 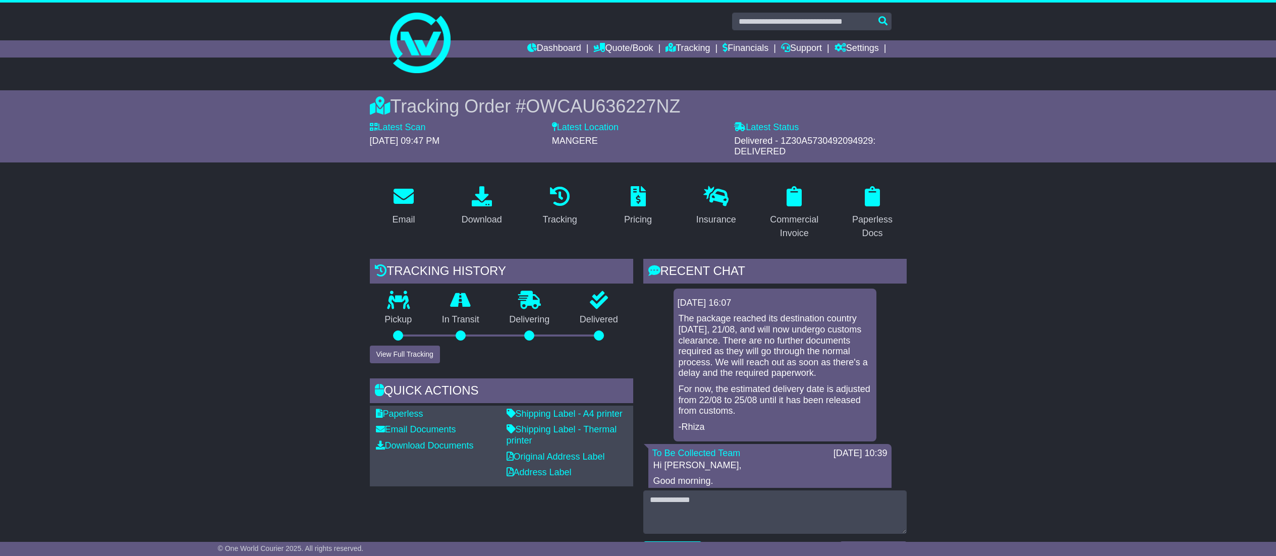 What do you see at coordinates (716, 219) in the screenshot?
I see `div: Insurance` at bounding box center [716, 219].